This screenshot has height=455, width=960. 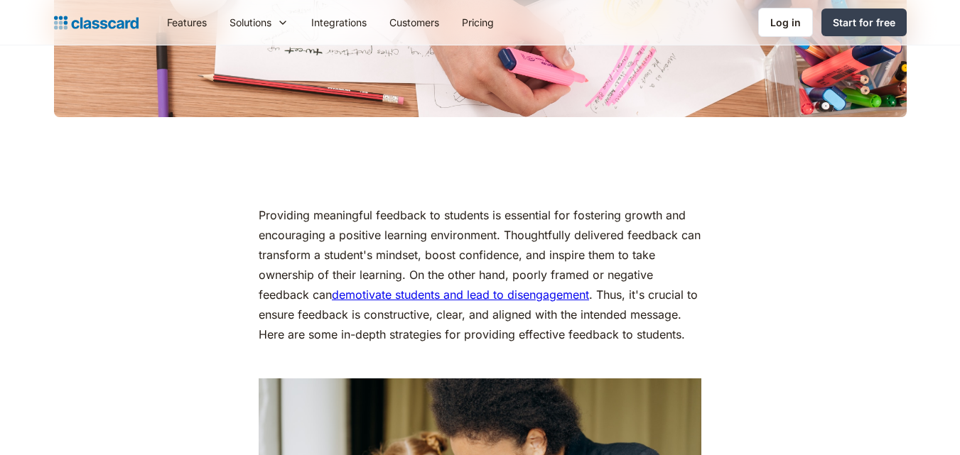 What do you see at coordinates (339, 22) in the screenshot?
I see `a: Integrations` at bounding box center [339, 22].